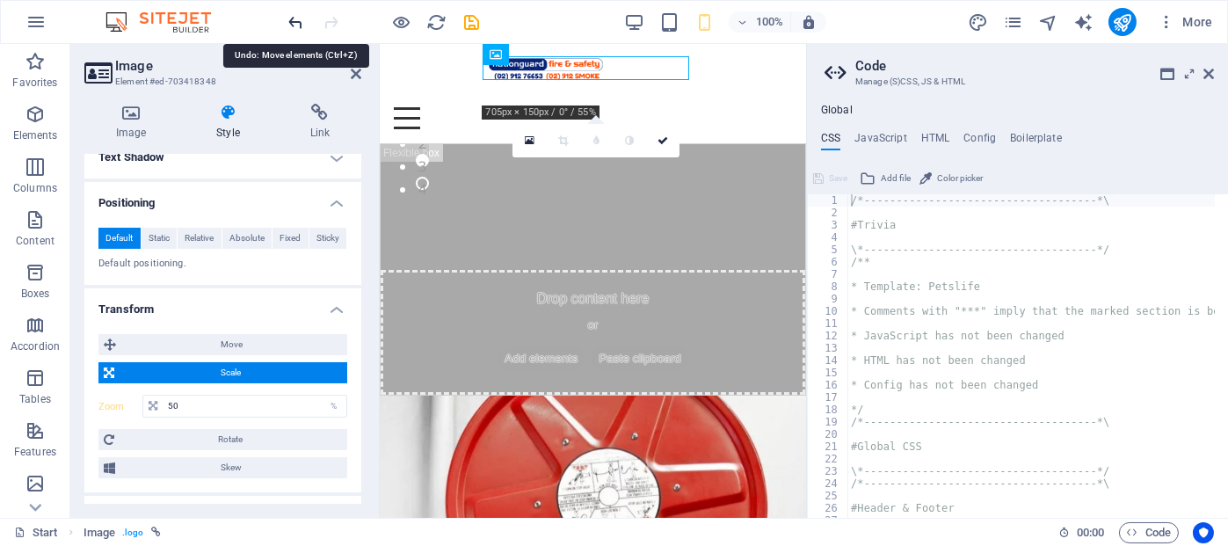  What do you see at coordinates (35, 294) in the screenshot?
I see `p: Boxes` at bounding box center [35, 294].